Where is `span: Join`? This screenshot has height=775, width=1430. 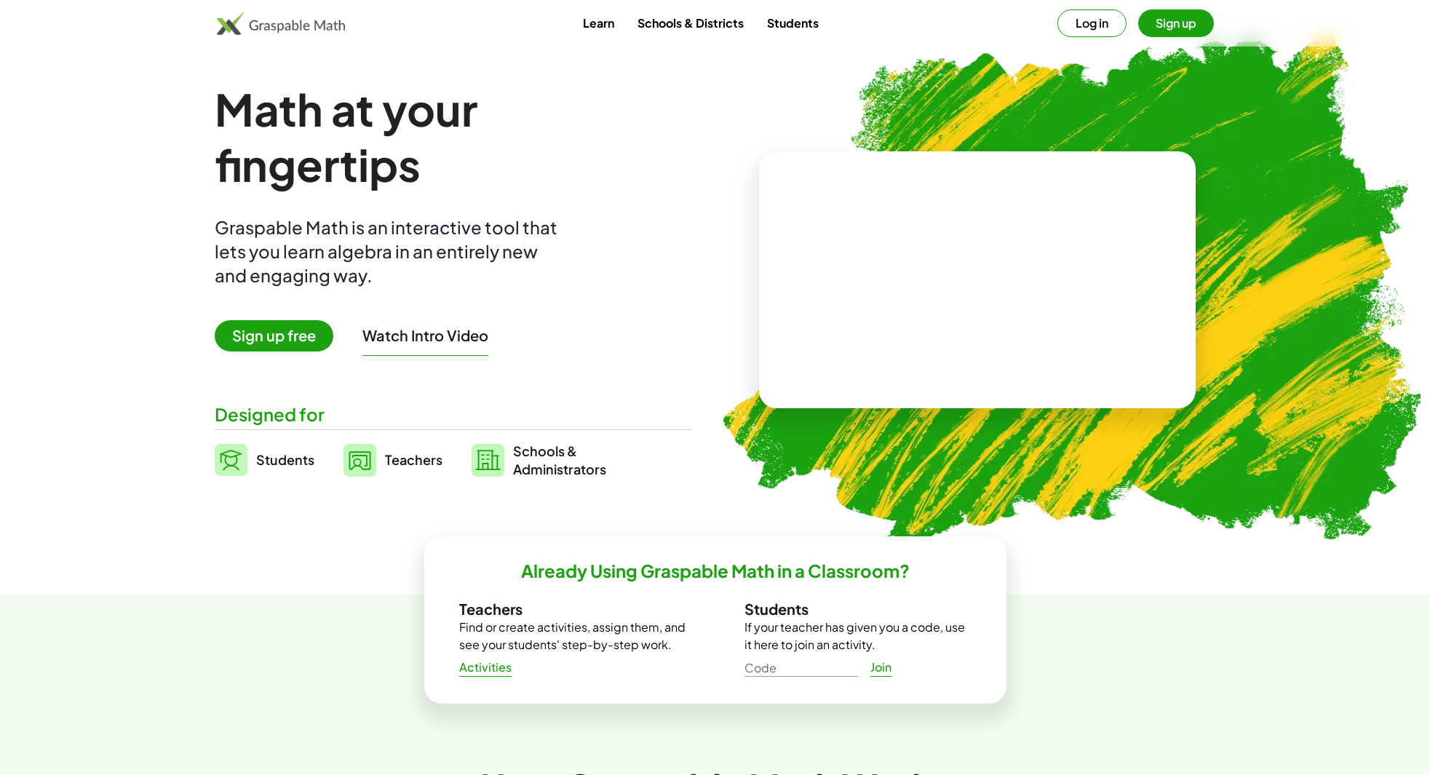 span: Join is located at coordinates (881, 667).